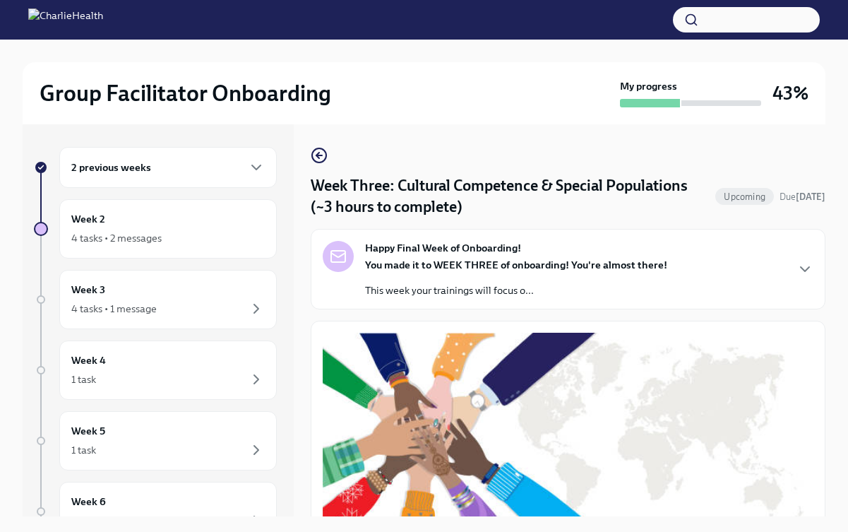 The width and height of the screenshot is (848, 532). Describe the element at coordinates (790, 93) in the screenshot. I see `h3: 43%` at that location.